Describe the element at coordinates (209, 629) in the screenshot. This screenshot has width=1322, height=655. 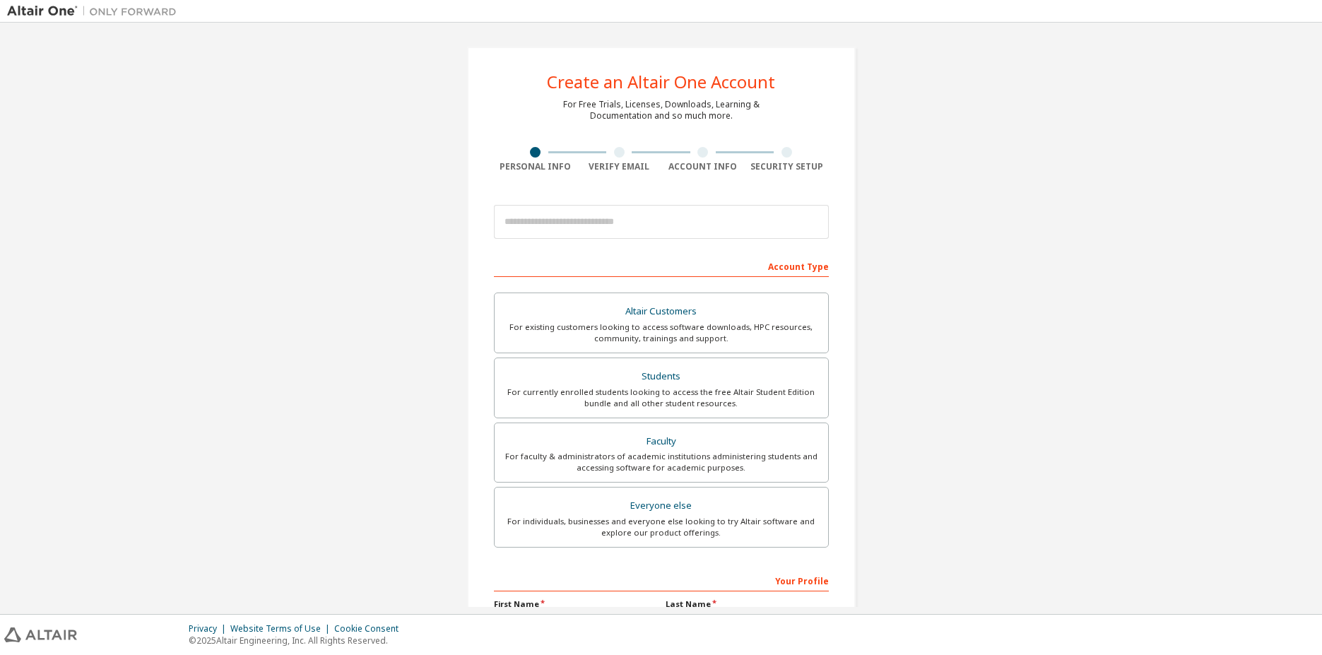
I see `div: Privacy` at that location.